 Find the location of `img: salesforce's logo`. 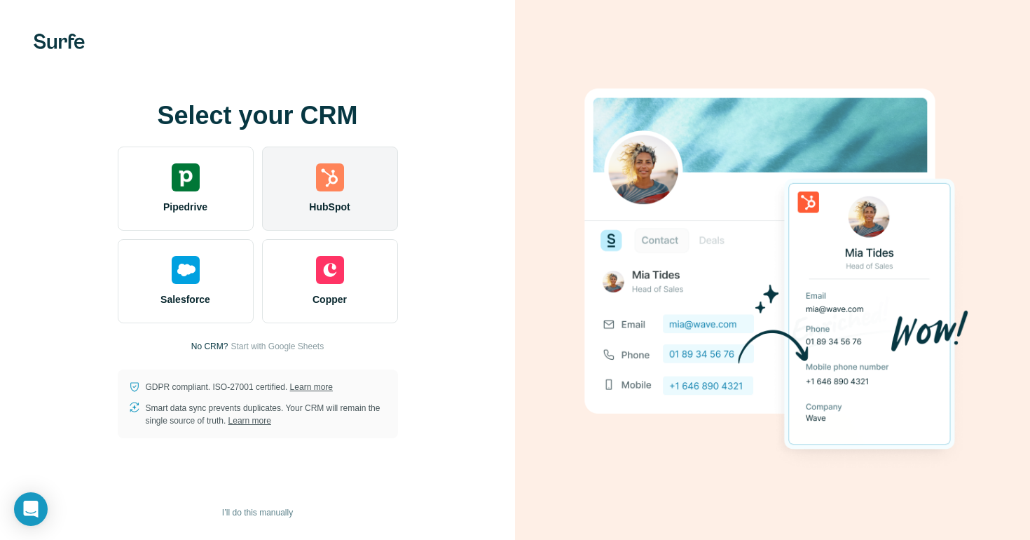

img: salesforce's logo is located at coordinates (186, 270).